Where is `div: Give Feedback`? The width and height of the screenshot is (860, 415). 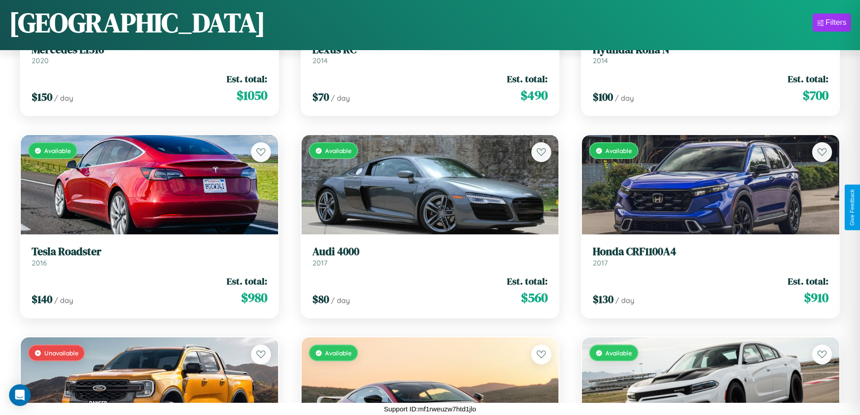 div: Give Feedback is located at coordinates (852, 207).